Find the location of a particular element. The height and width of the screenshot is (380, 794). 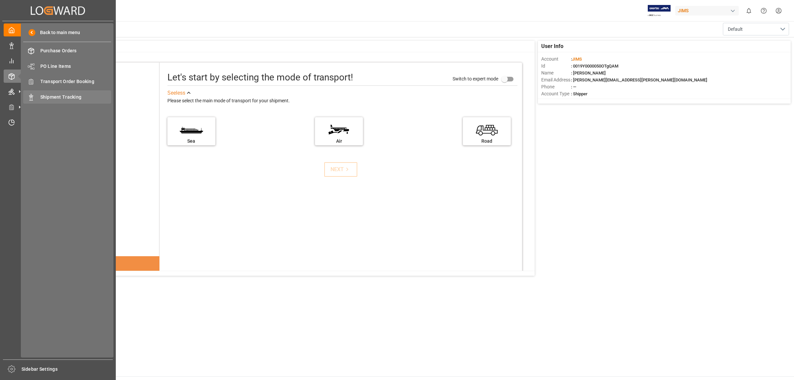

span: : 0019Y0000050OTgQAM is located at coordinates (594, 66).